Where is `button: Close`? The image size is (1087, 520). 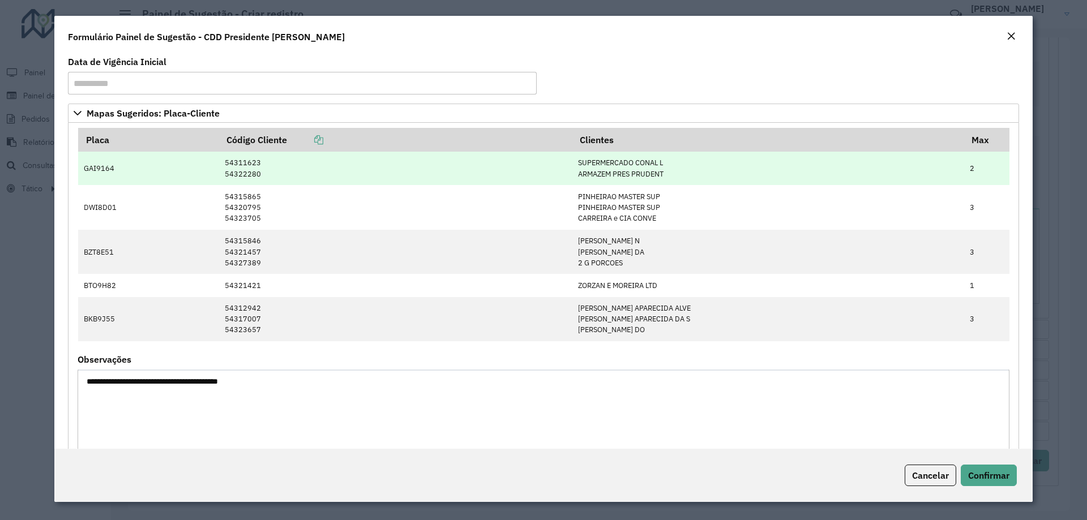
button: Close is located at coordinates (1011, 37).